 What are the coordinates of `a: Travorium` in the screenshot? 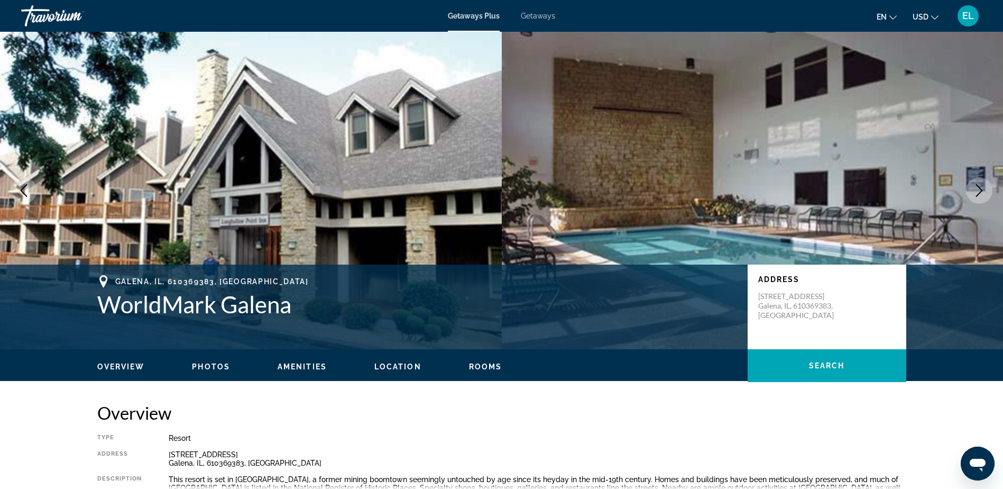 It's located at (74, 16).